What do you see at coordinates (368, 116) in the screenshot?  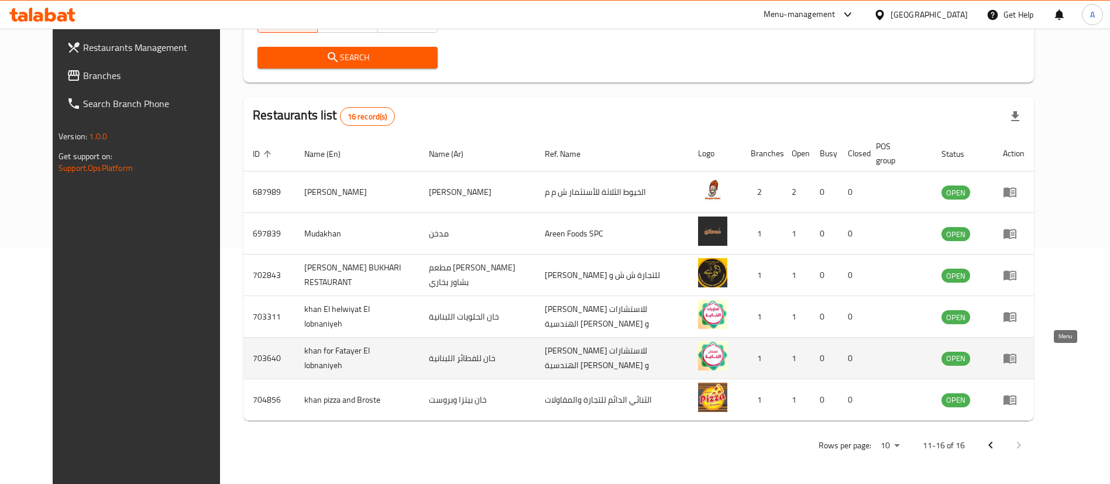 I see `span: 16 record(s)` at bounding box center [368, 116].